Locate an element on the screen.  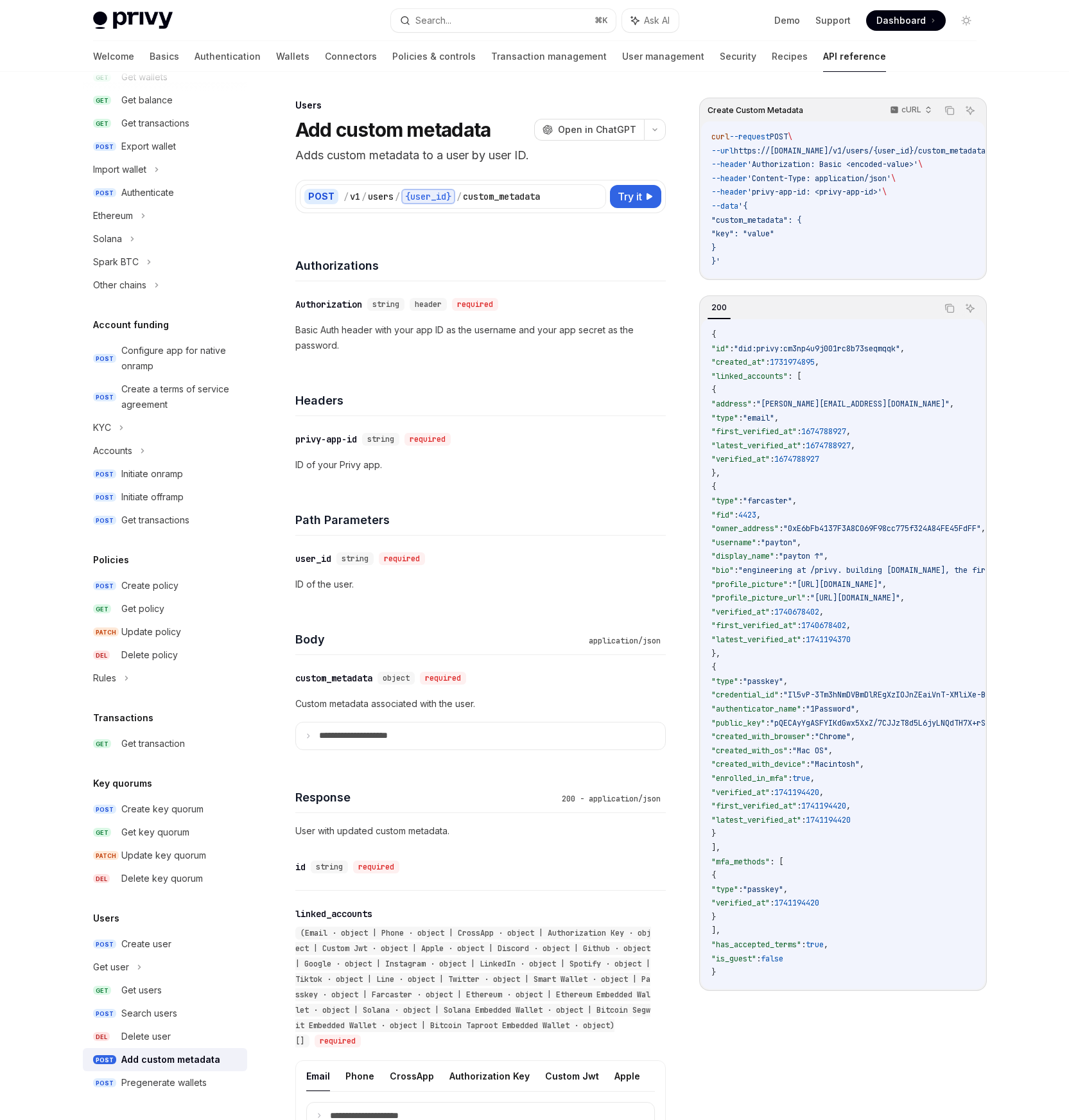
span: "profile_picture" is located at coordinates (749, 585).